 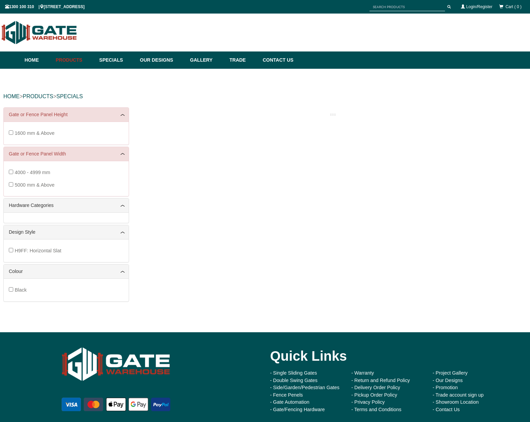 What do you see at coordinates (407, 7) in the screenshot?
I see `input: SEARCH PRODUCTS` at bounding box center [407, 7].